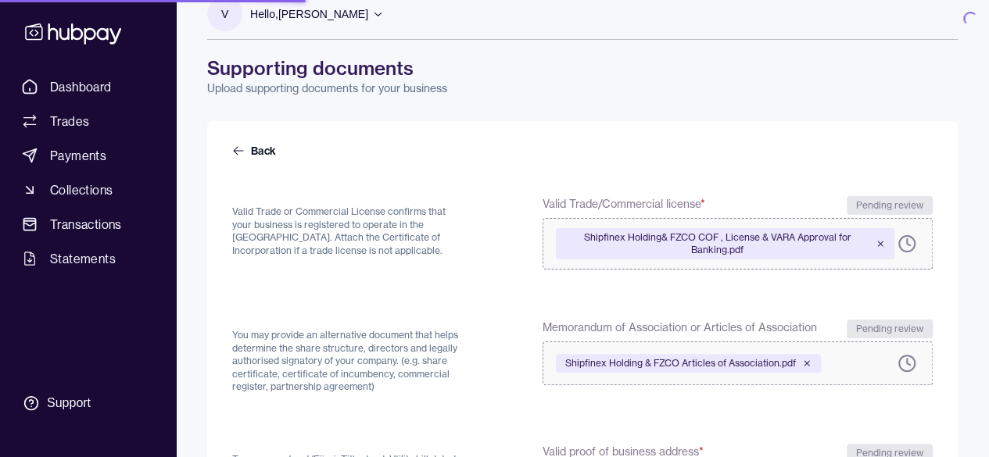 The width and height of the screenshot is (989, 457). I want to click on span: Shipfinex Holding & FZCO Articles of Association.pdf, so click(680, 364).